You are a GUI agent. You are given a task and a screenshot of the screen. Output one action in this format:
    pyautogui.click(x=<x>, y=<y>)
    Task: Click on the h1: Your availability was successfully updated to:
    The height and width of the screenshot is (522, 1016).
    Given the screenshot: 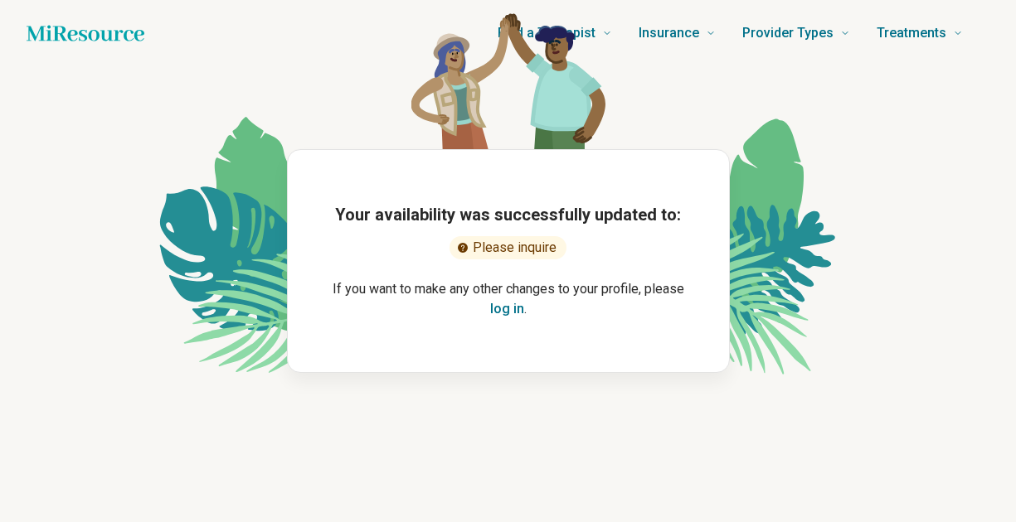 What is the action you would take?
    pyautogui.click(x=507, y=215)
    